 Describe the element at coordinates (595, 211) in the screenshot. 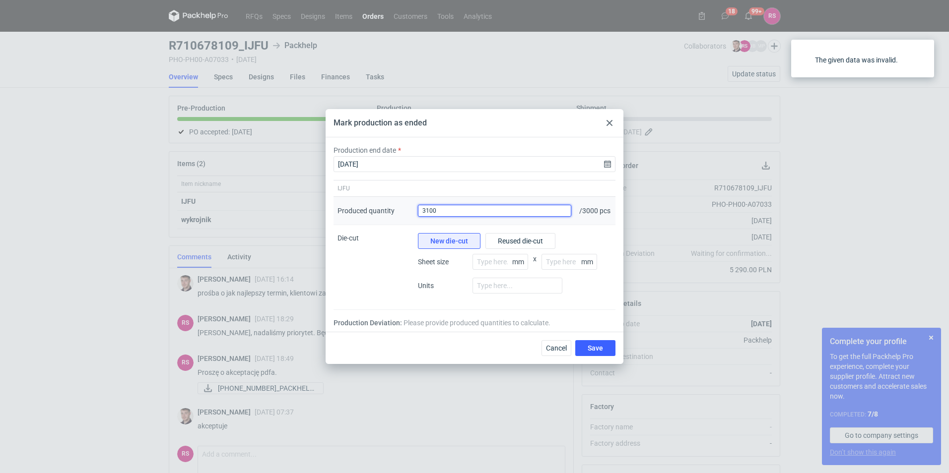

I see `div: / 3000 pcs` at that location.